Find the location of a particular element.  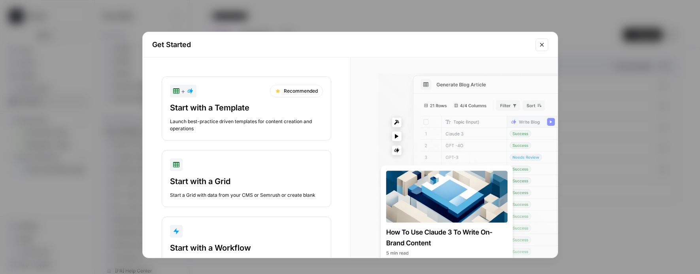

button: Close modal is located at coordinates (542, 45).